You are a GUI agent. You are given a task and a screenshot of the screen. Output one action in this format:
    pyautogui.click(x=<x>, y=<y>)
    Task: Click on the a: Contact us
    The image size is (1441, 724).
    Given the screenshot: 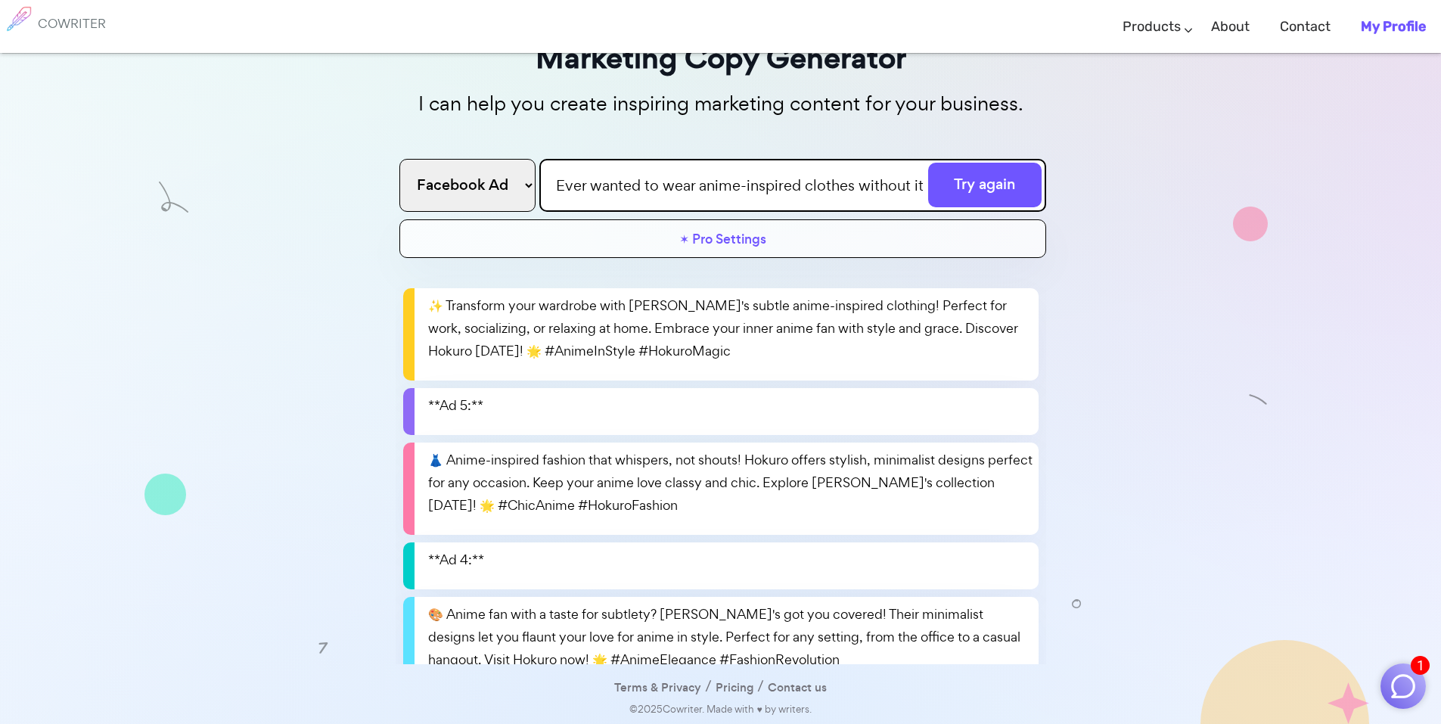 What is the action you would take?
    pyautogui.click(x=797, y=688)
    